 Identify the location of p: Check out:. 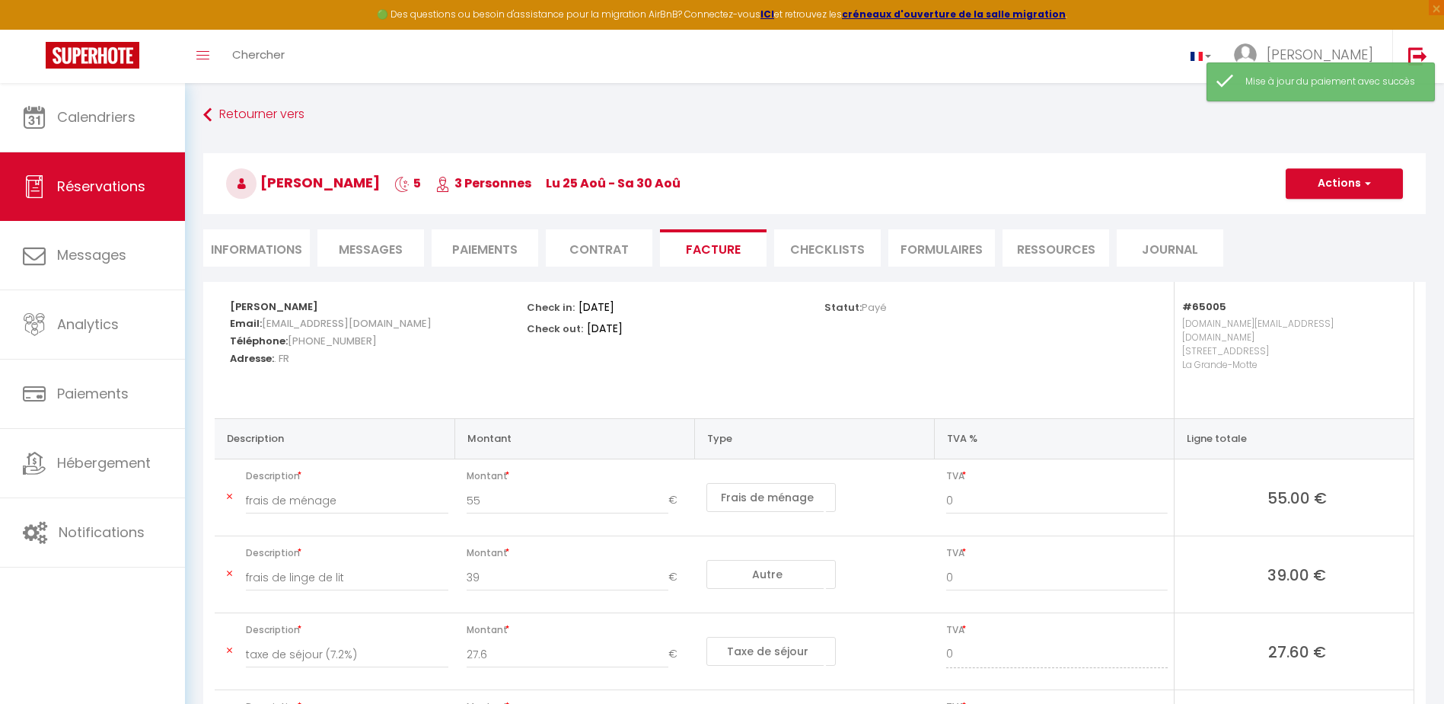
(555, 327).